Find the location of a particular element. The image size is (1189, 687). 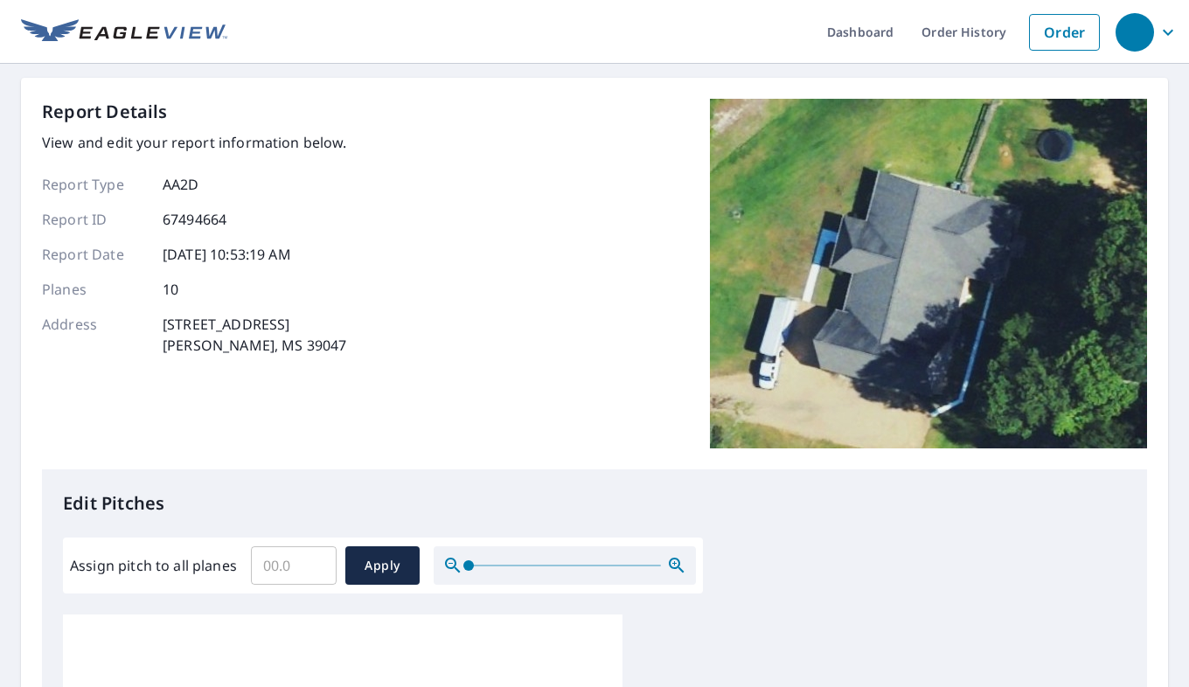

p: AA2D is located at coordinates (181, 184).